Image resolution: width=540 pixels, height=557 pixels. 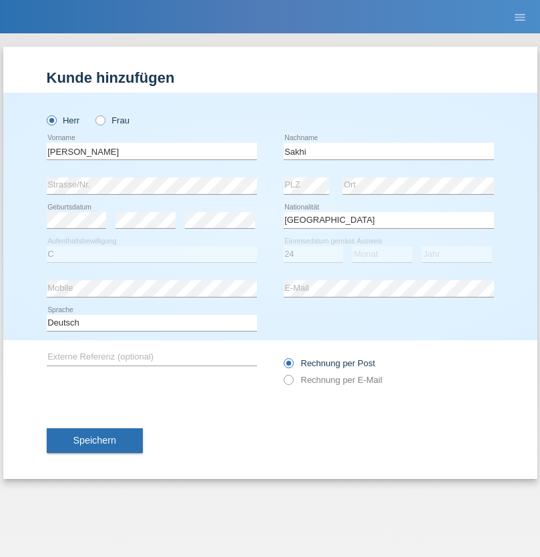 I want to click on input: Herr, so click(x=51, y=119).